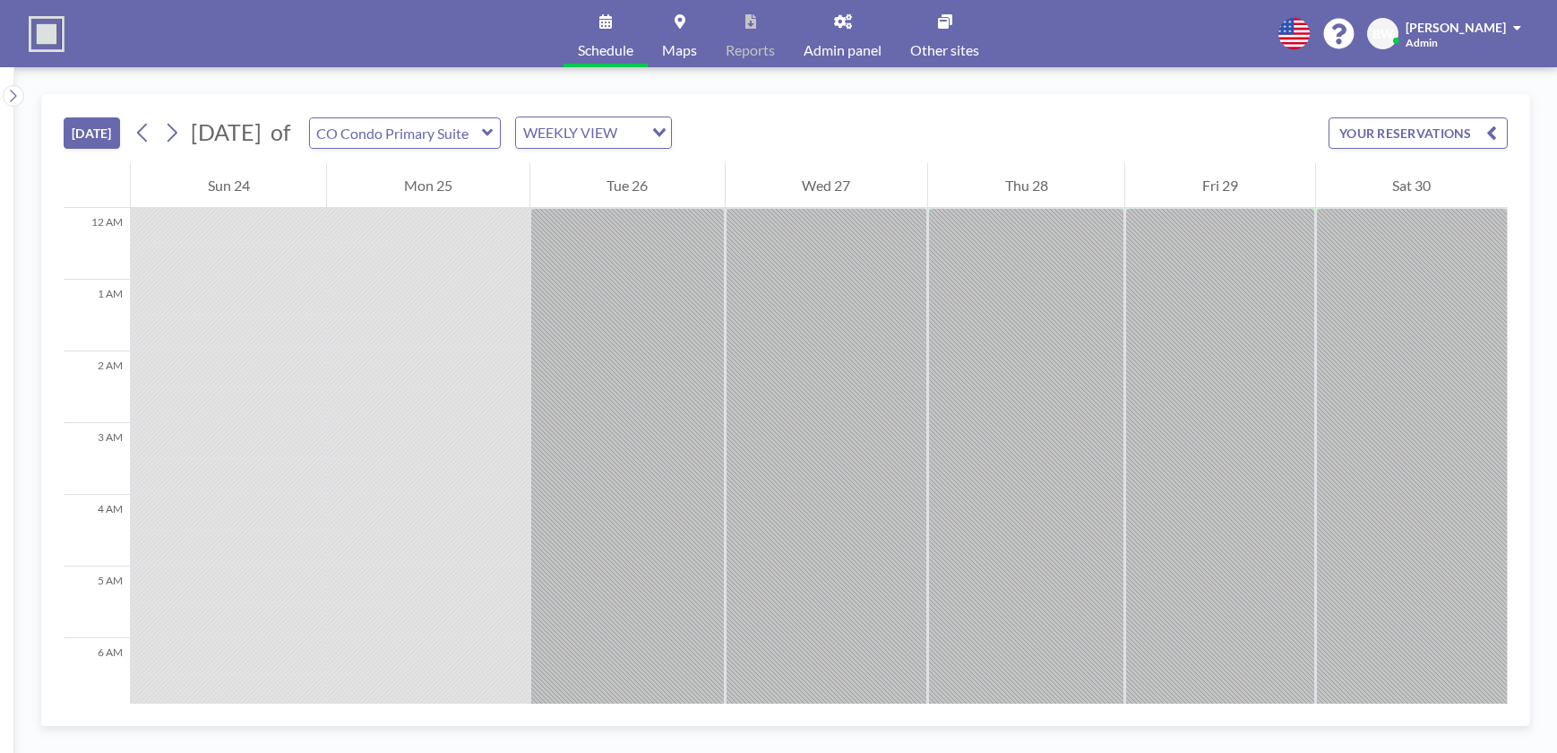 The width and height of the screenshot is (1557, 753). I want to click on span: Schedule, so click(606, 50).